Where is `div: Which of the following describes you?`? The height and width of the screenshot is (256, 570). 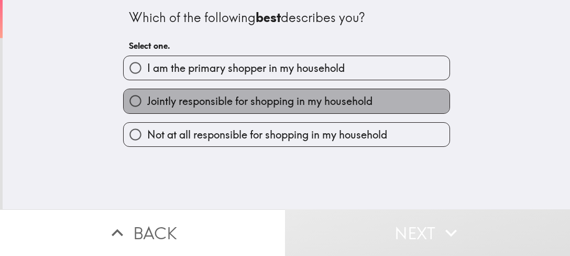 div: Which of the following describes you? is located at coordinates (287, 18).